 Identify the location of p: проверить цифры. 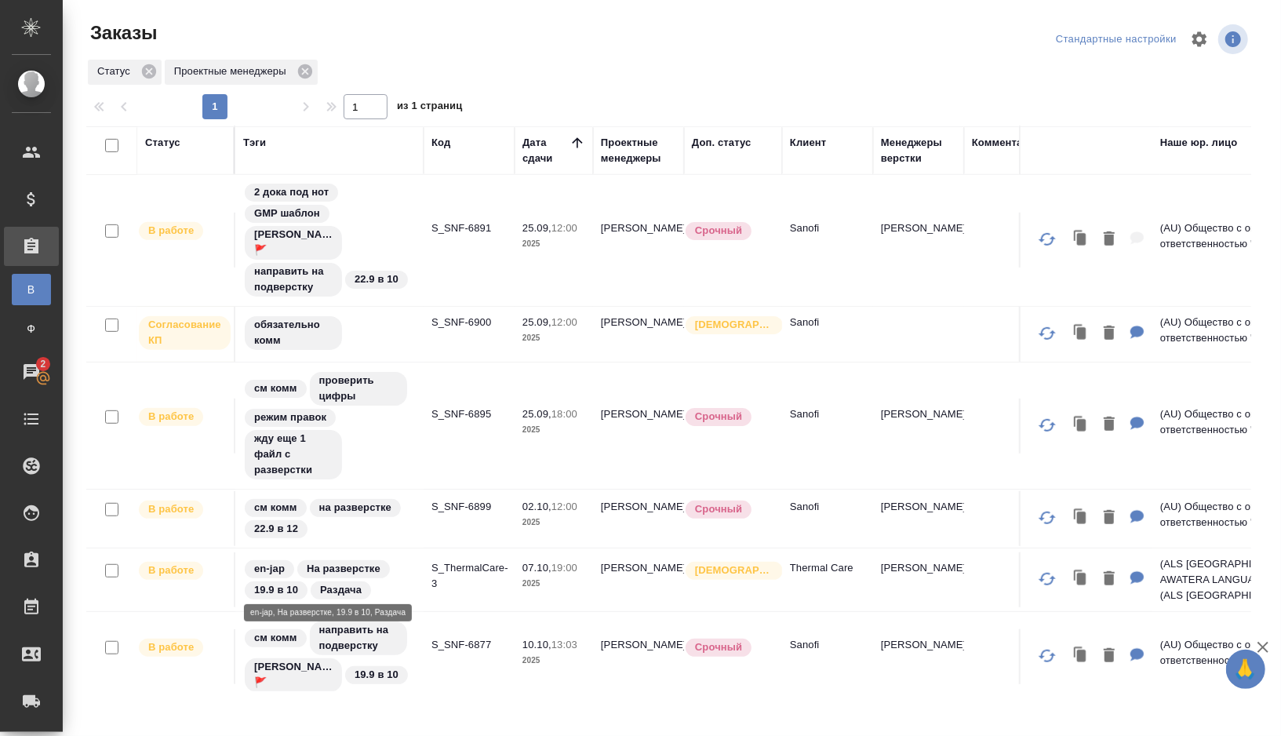
(359, 388).